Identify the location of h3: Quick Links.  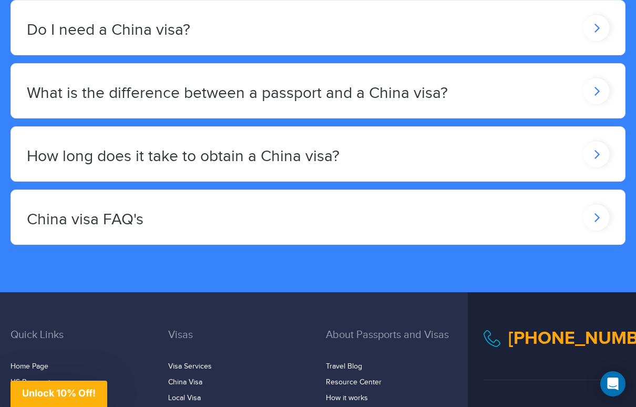
(82, 342).